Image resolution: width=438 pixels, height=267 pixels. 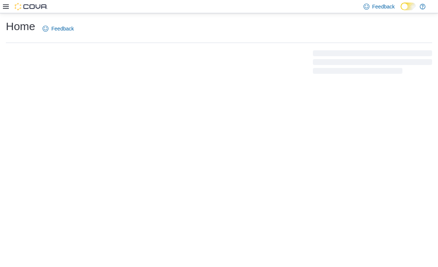 What do you see at coordinates (21, 26) in the screenshot?
I see `h1: Home` at bounding box center [21, 26].